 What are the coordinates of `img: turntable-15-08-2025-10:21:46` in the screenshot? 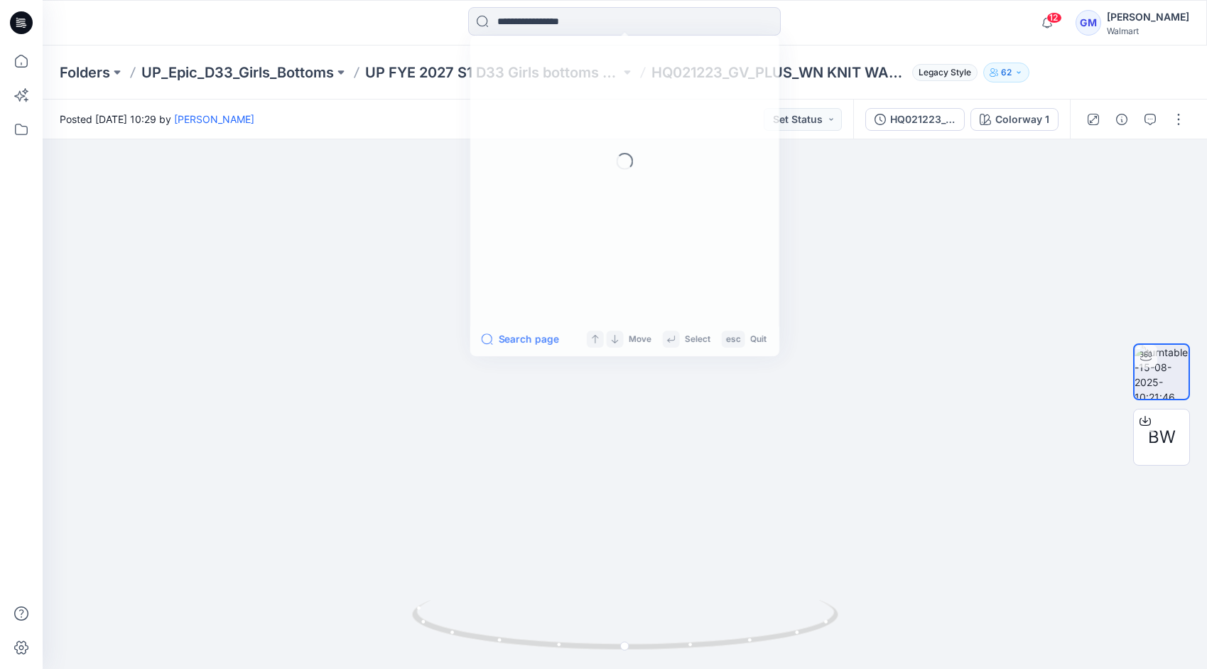 It's located at (1162, 372).